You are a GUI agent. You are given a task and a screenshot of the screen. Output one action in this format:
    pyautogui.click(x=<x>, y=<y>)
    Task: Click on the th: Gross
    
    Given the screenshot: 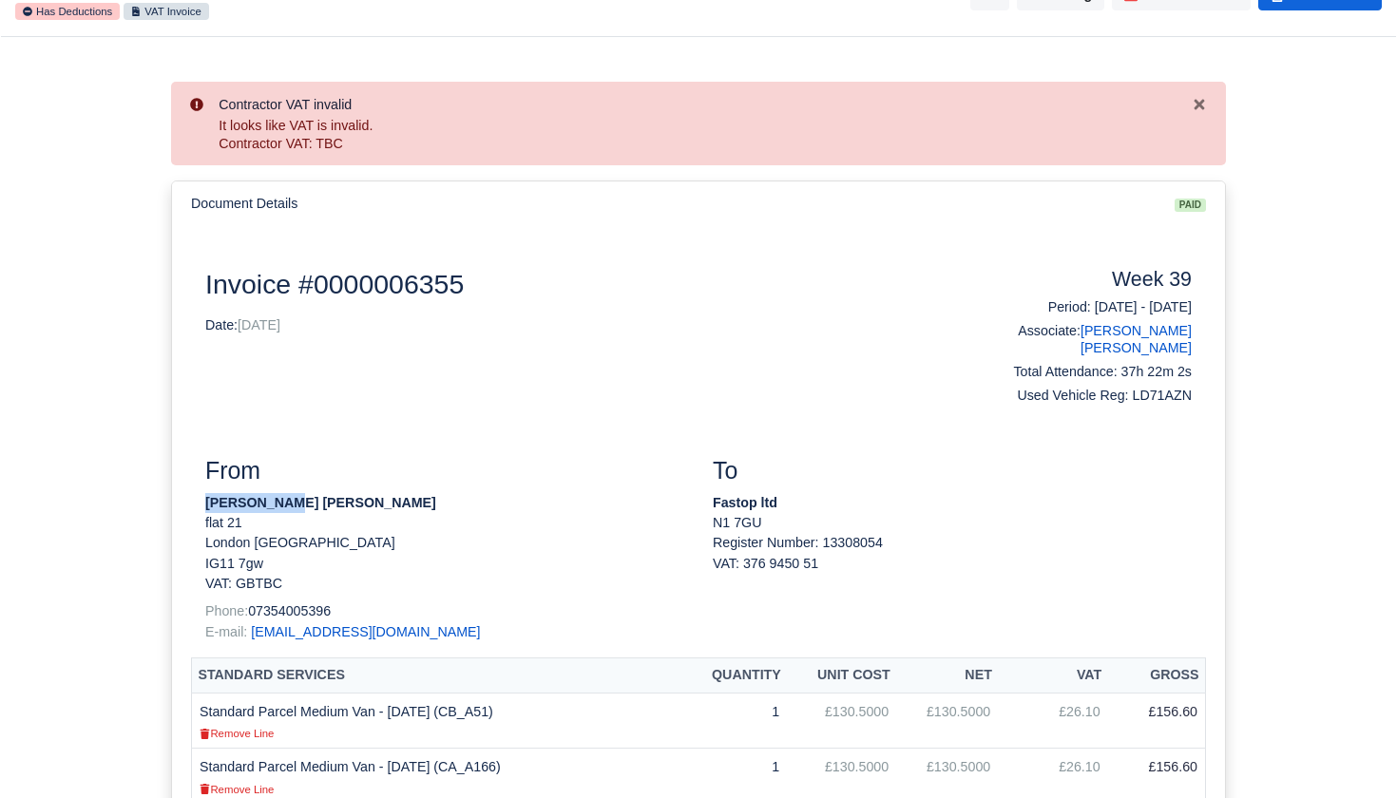 What is the action you would take?
    pyautogui.click(x=1156, y=675)
    